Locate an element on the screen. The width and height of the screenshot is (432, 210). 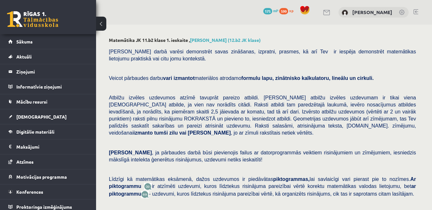
a: Informatīvie ziņojumi is located at coordinates (48, 87).